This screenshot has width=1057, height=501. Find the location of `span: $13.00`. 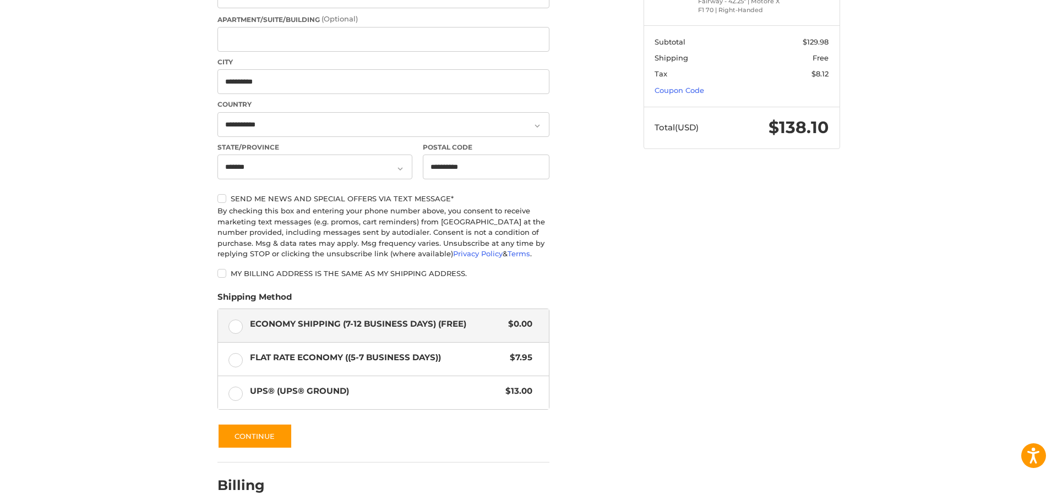

span: $13.00 is located at coordinates (516, 391).